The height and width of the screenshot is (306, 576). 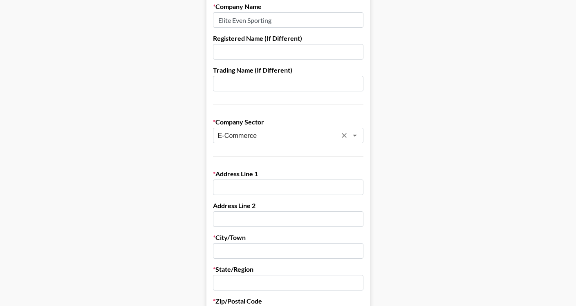 What do you see at coordinates (288, 270) in the screenshot?
I see `label: State/Region` at bounding box center [288, 270].